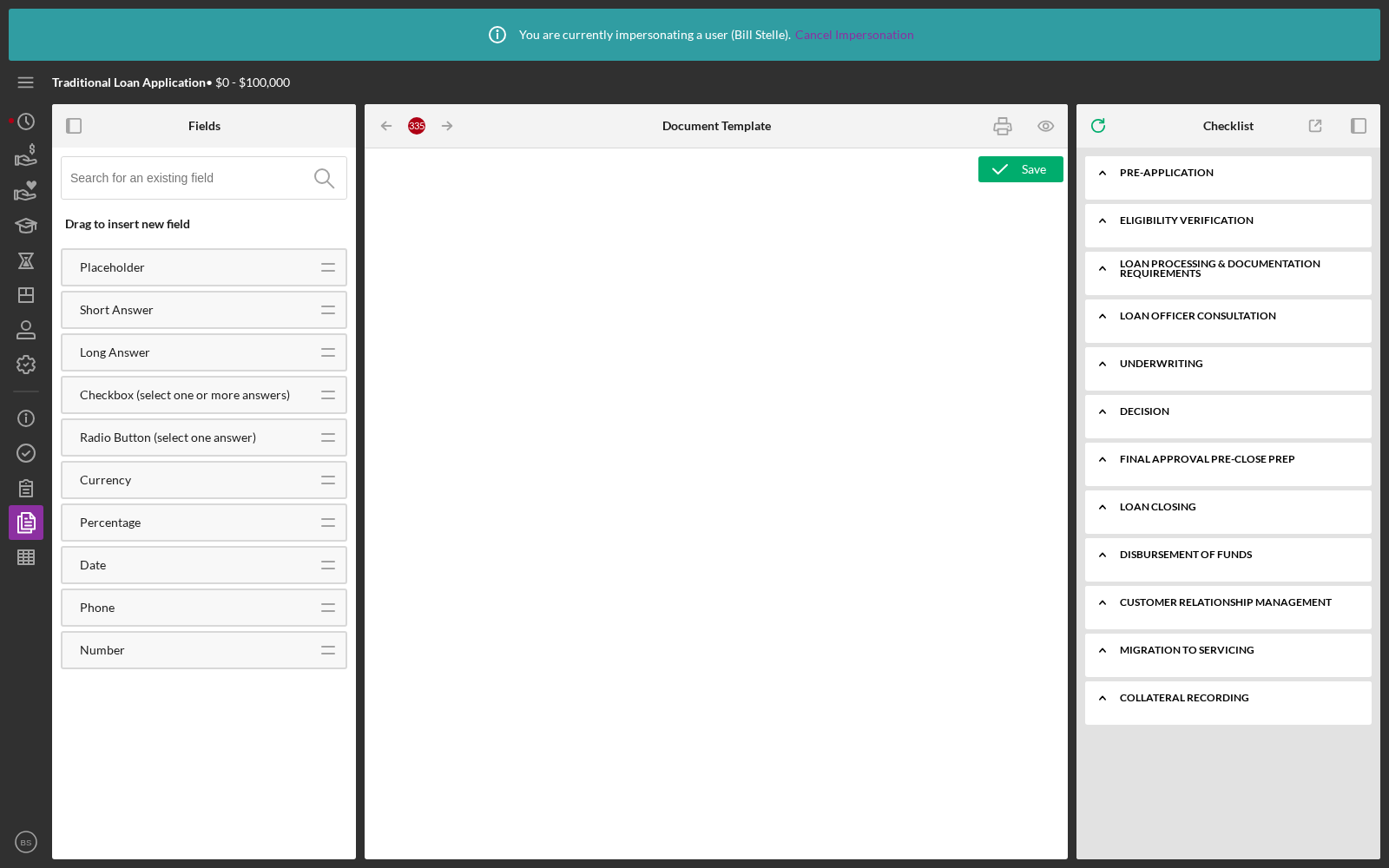  What do you see at coordinates (716, 126) in the screenshot?
I see `b: Document Template` at bounding box center [716, 126].